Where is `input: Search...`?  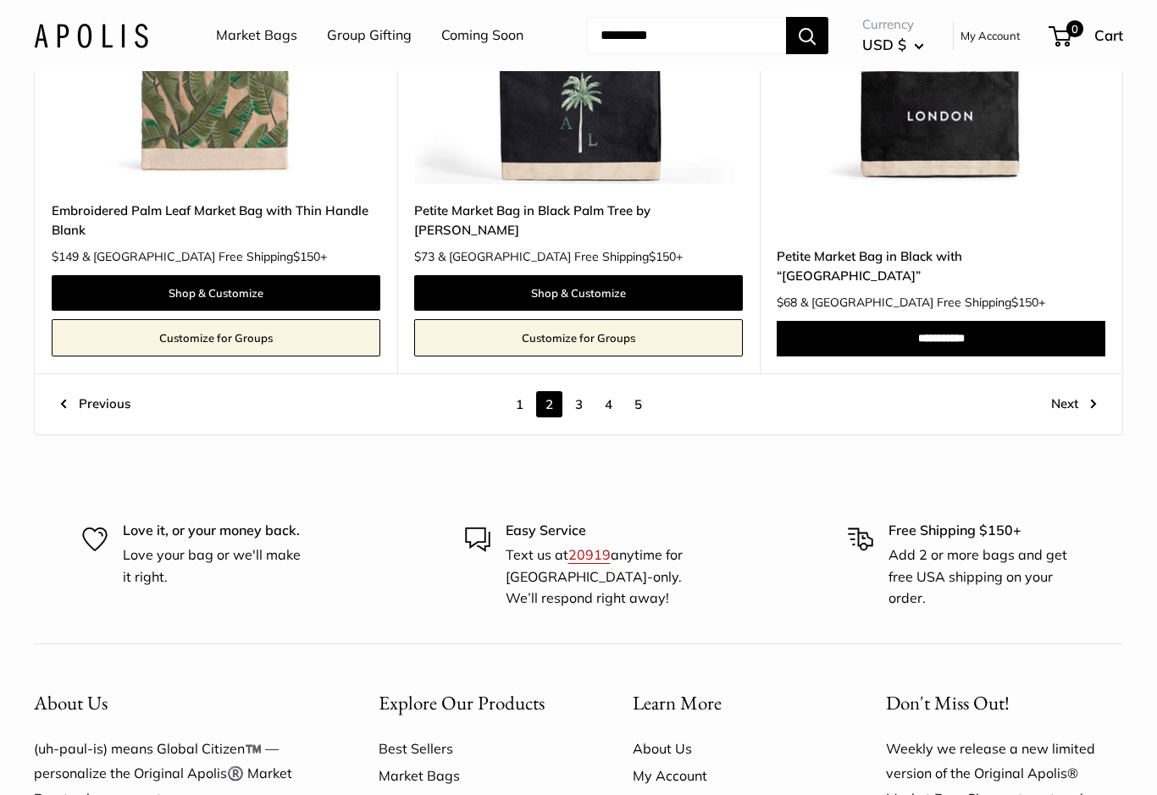
input: Search... is located at coordinates (686, 36).